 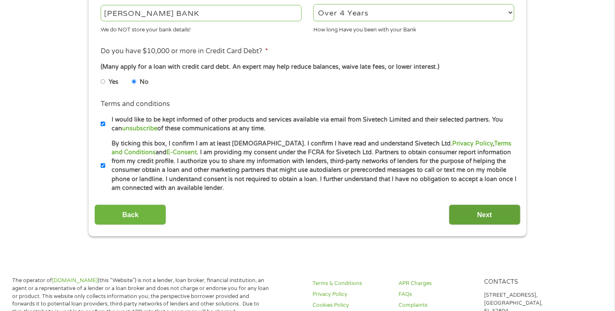 I want to click on div: (Many apply for a loan with credit card debt. An expert may help reduce balances, waive late fees..., so click(x=308, y=67).